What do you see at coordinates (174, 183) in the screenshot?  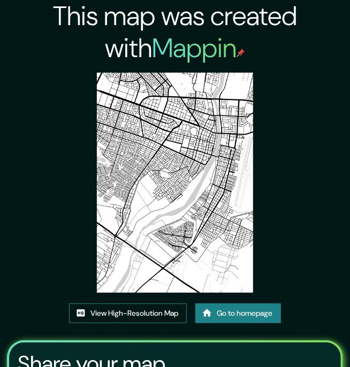 I see `img: created-map` at bounding box center [174, 183].